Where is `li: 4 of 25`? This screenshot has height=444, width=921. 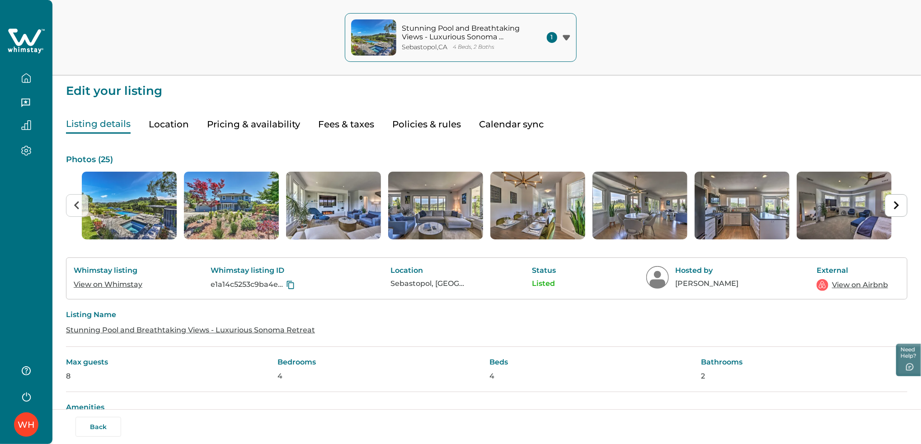
li: 4 of 25 is located at coordinates (436, 206).